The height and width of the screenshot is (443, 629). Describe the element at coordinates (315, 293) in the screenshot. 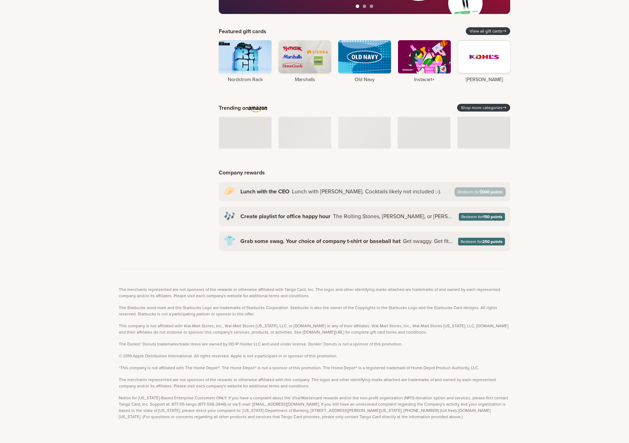

I see `p: The merchants represented are not sponsors of the rewards or otherwise affiliated with Tango Card...` at that location.